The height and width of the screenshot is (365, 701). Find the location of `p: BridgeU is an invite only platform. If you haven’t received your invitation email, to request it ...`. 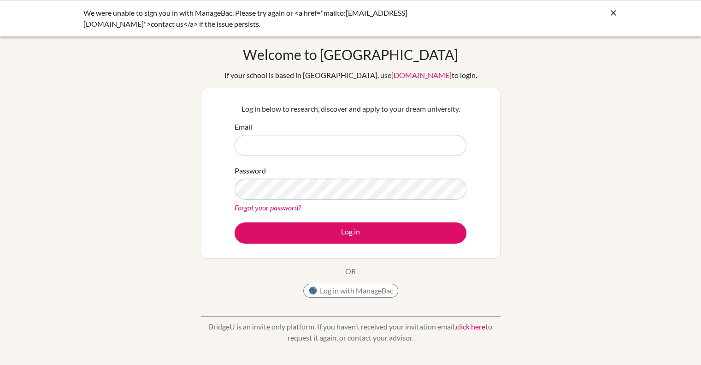

p: BridgeU is an invite only platform. If you haven’t received your invitation email, to request it ... is located at coordinates (351, 332).